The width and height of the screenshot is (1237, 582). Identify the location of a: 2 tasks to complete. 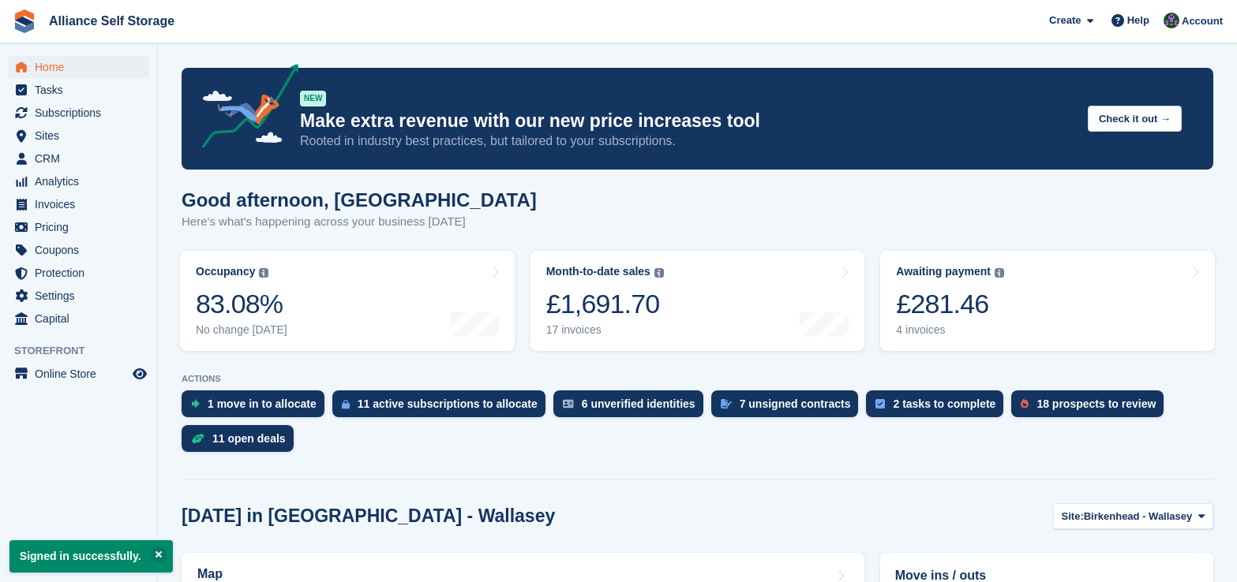
(938, 408).